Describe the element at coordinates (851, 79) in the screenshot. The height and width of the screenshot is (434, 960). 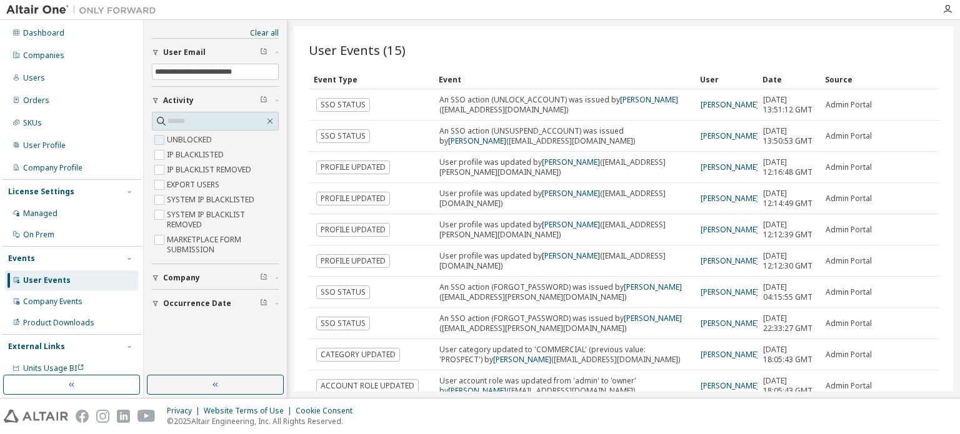
I see `div: Source` at that location.